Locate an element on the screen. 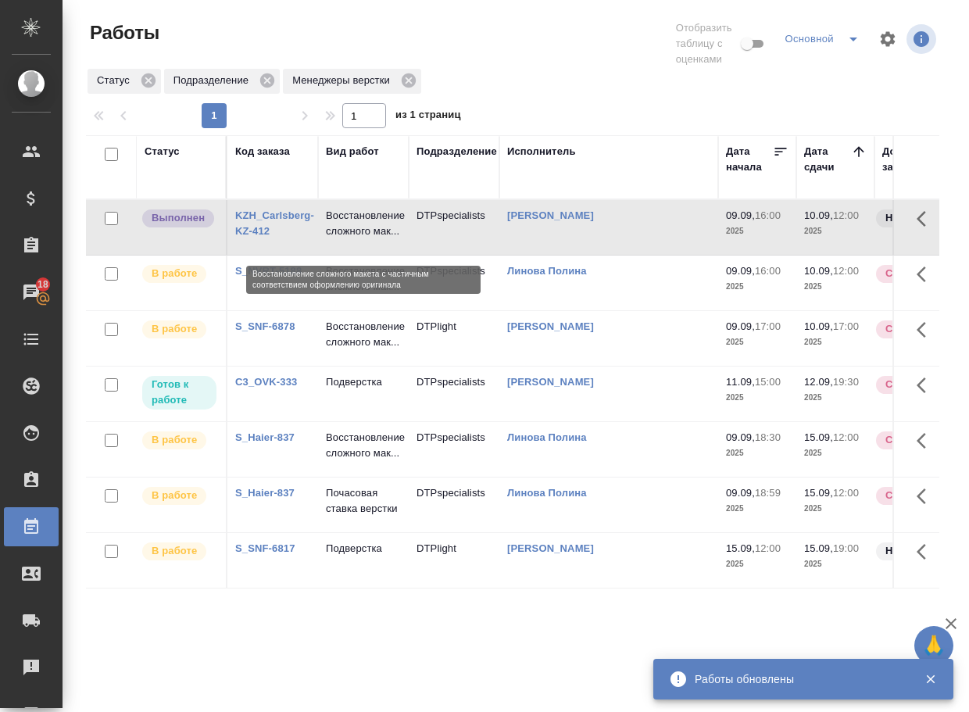  span: 18 is located at coordinates (43, 284).